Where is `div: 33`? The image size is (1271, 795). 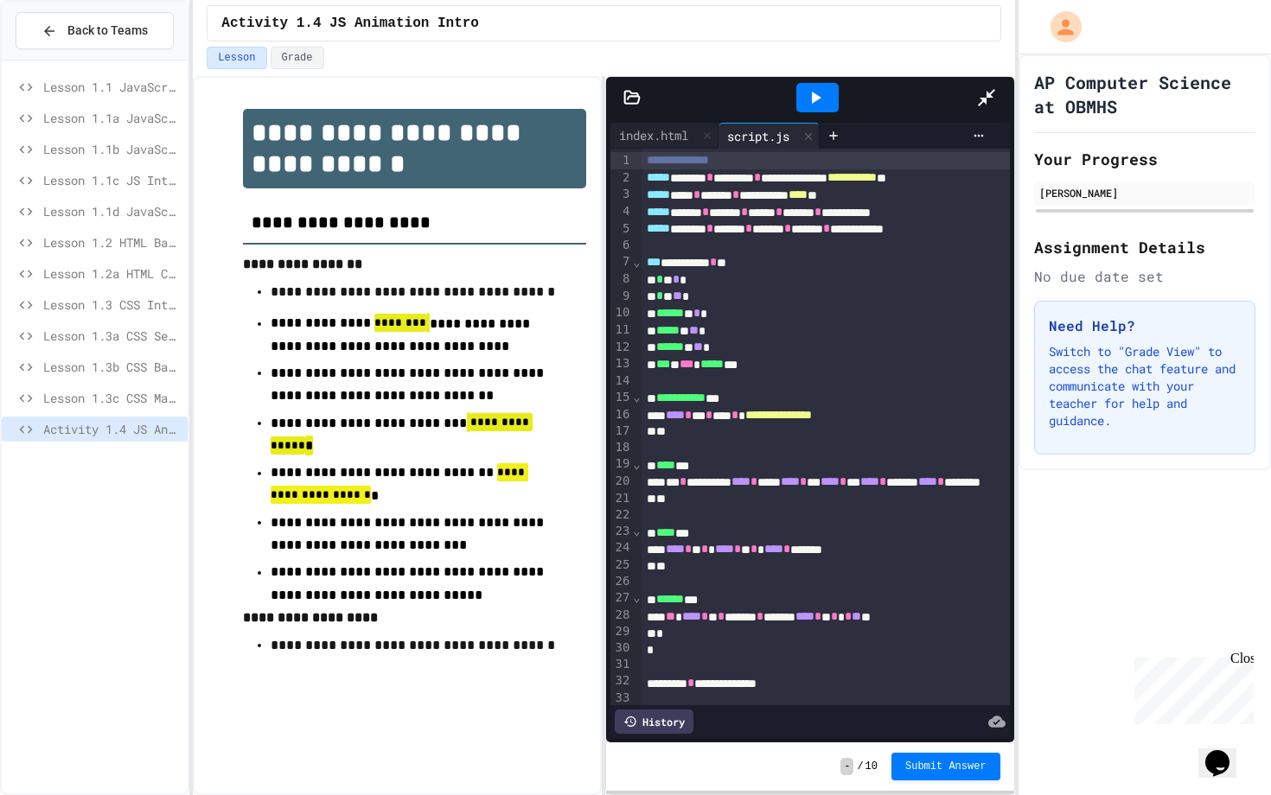 div: 33 is located at coordinates (621, 697).